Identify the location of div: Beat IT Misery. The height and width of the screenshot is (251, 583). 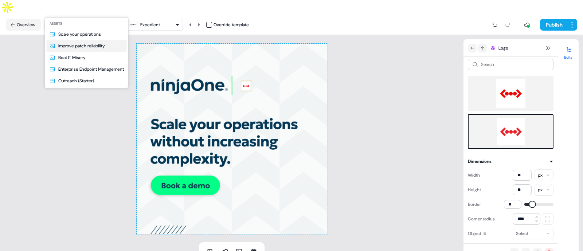
(72, 58).